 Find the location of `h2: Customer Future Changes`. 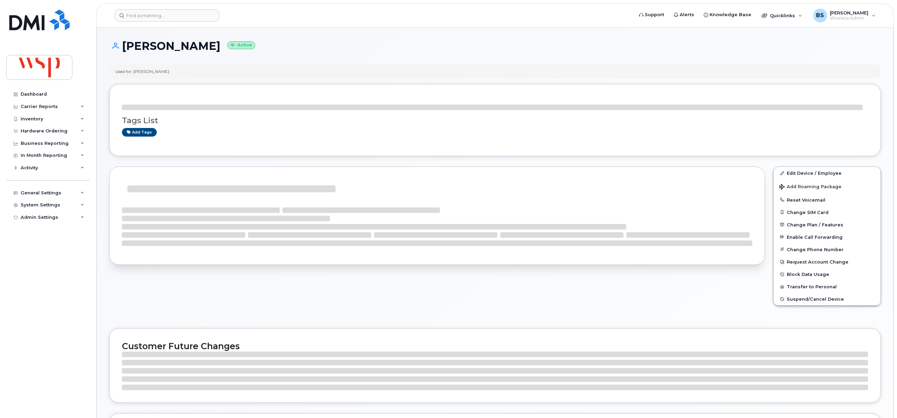

h2: Customer Future Changes is located at coordinates (495, 346).